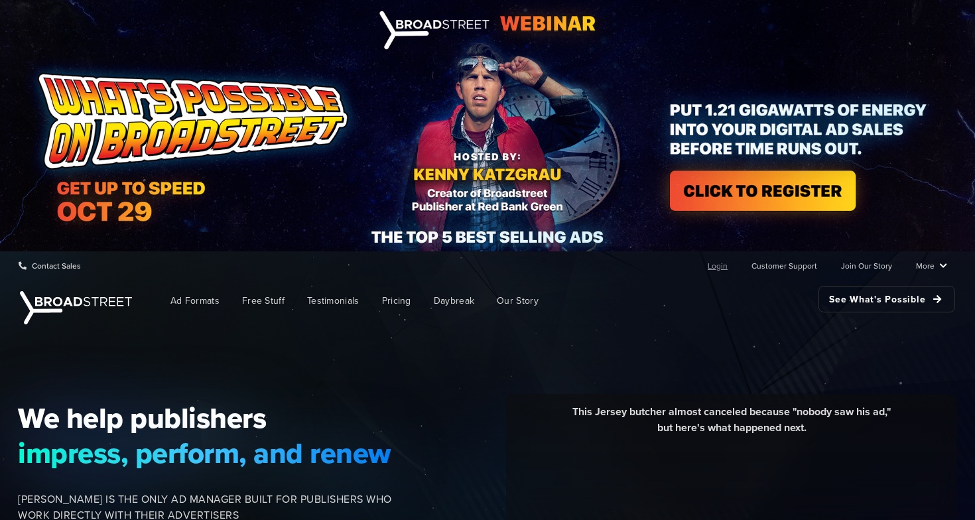  What do you see at coordinates (195, 300) in the screenshot?
I see `a: Ad Formats` at bounding box center [195, 300].